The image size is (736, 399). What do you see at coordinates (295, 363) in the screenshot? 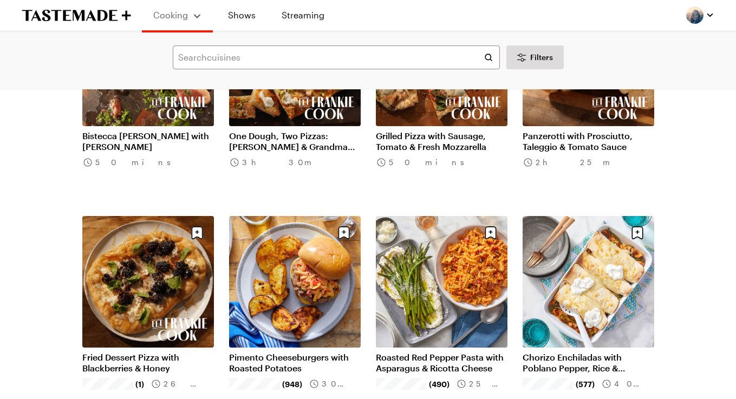
I see `a: Pimento Cheeseburgers with Roasted Potatoes` at bounding box center [295, 363].